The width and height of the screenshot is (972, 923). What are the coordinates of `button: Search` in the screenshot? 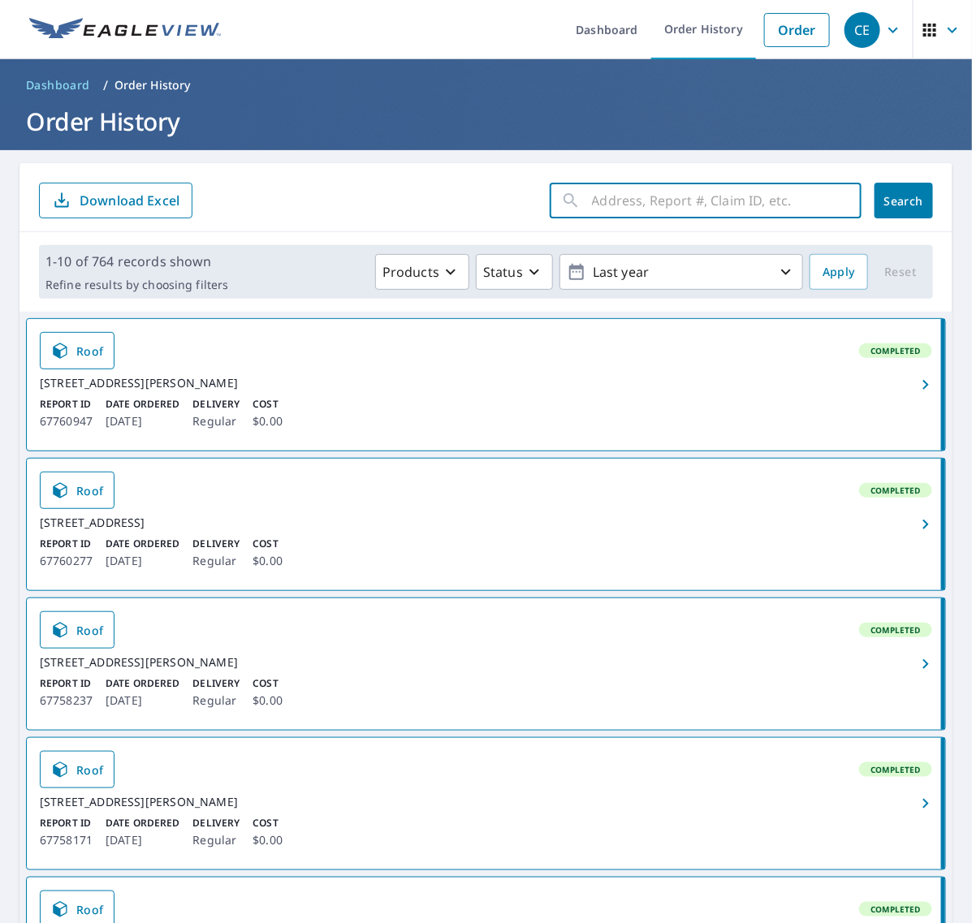 It's located at (904, 201).